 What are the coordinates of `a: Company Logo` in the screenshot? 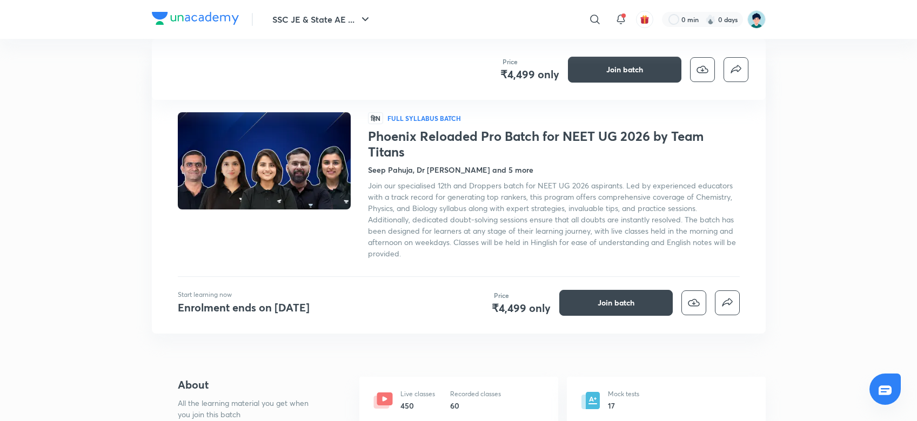 It's located at (195, 19).